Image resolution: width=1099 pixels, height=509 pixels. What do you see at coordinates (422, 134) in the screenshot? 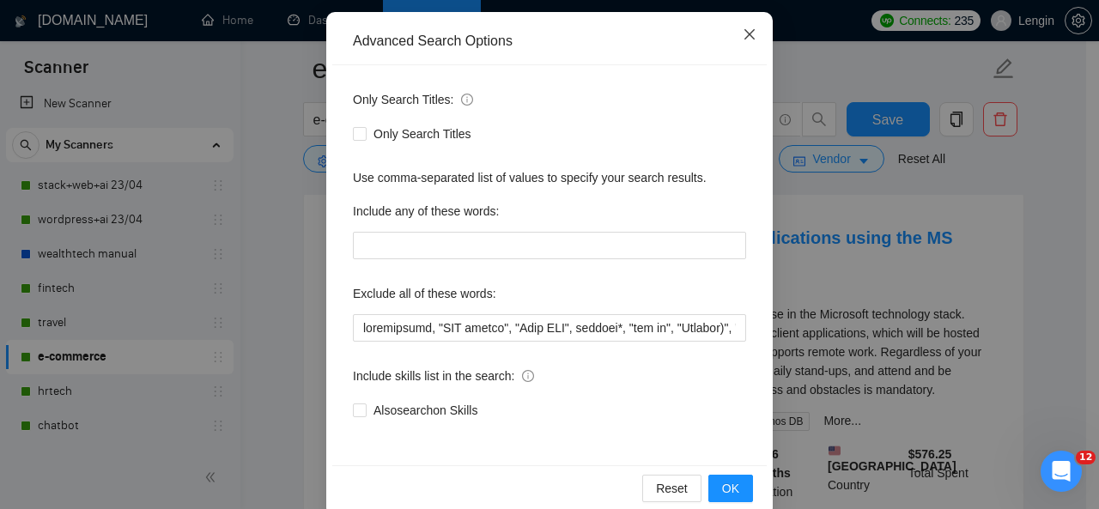
I see `span: Only Search Titles` at bounding box center [422, 134].